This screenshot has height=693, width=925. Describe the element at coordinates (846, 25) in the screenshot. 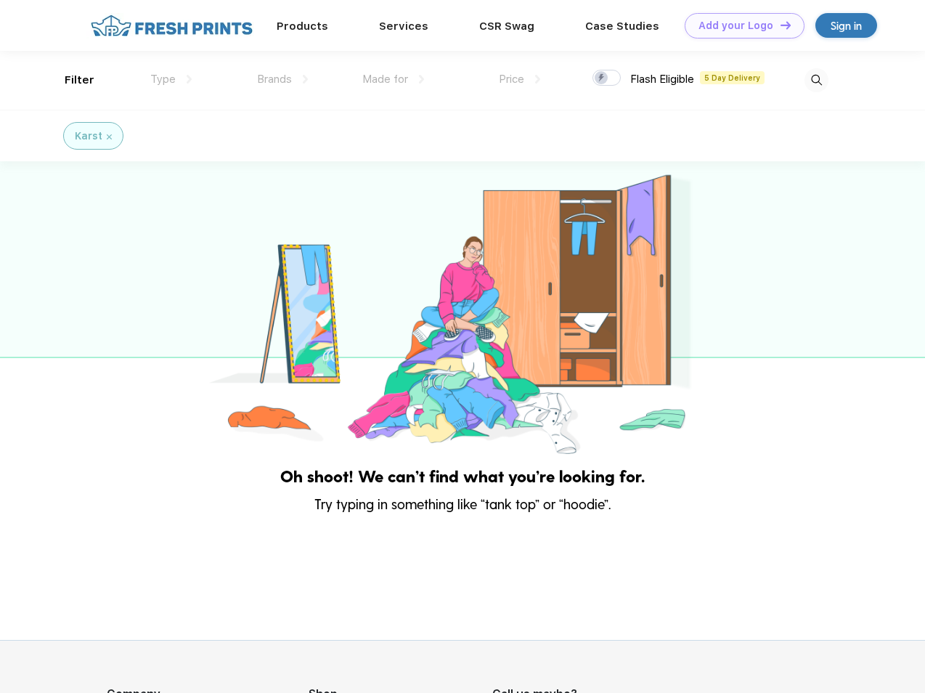

I see `a: Sign in` at that location.